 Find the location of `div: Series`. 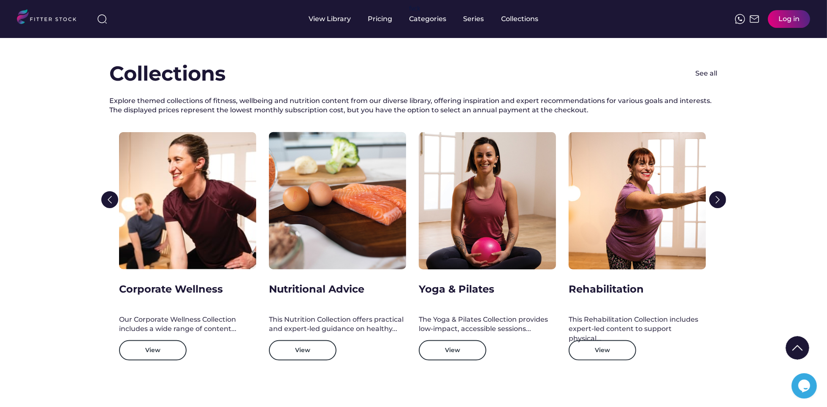

div: Series is located at coordinates (474, 19).